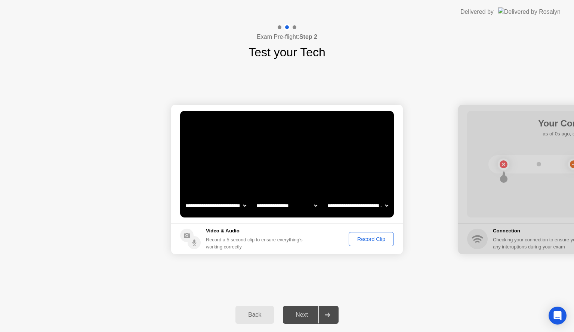  What do you see at coordinates (358, 206) in the screenshot?
I see `select: Available microphones` at bounding box center [358, 206].